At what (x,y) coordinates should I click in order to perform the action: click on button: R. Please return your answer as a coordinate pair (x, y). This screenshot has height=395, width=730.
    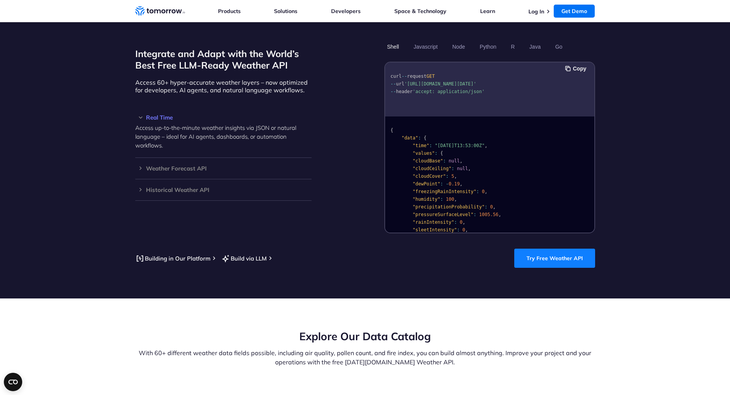
    Looking at the image, I should click on (512, 47).